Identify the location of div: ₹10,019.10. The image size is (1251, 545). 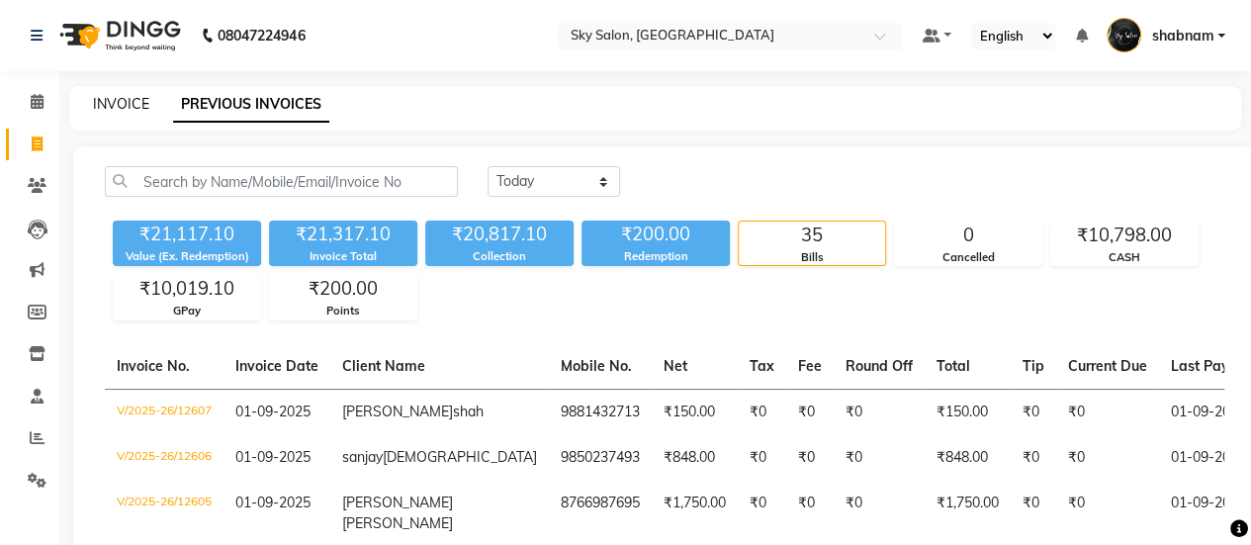
(187, 289).